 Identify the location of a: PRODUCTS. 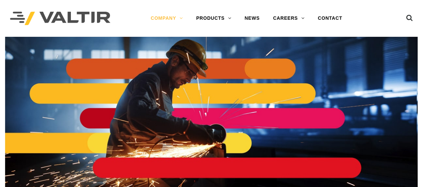
(213, 18).